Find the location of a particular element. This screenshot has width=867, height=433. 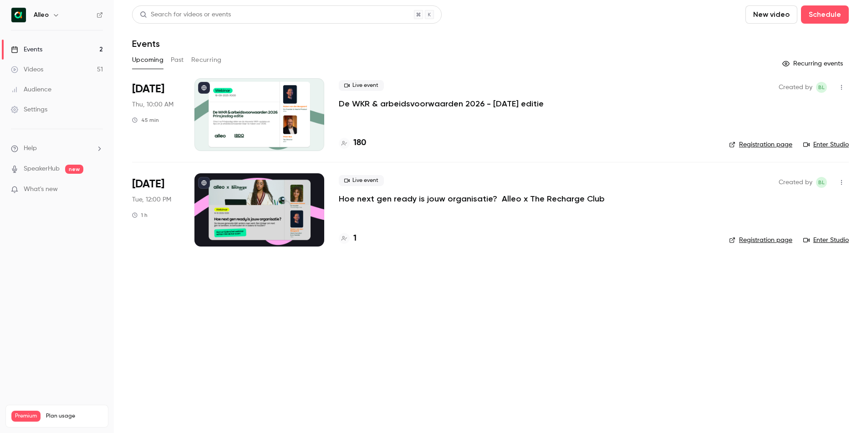

p: Hoe next gen ready is jouw organisatie? Alleo x The Recharge Club is located at coordinates (472, 199).